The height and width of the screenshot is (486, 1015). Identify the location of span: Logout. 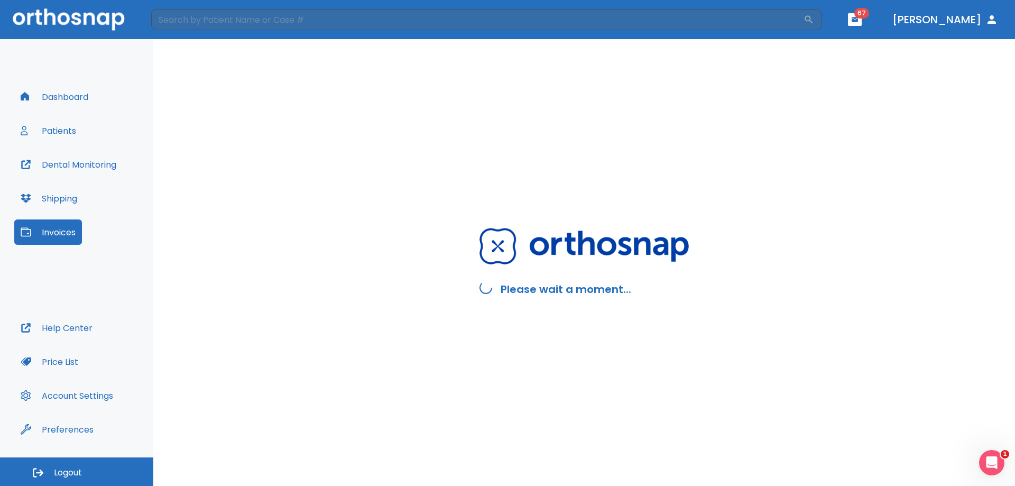
(68, 472).